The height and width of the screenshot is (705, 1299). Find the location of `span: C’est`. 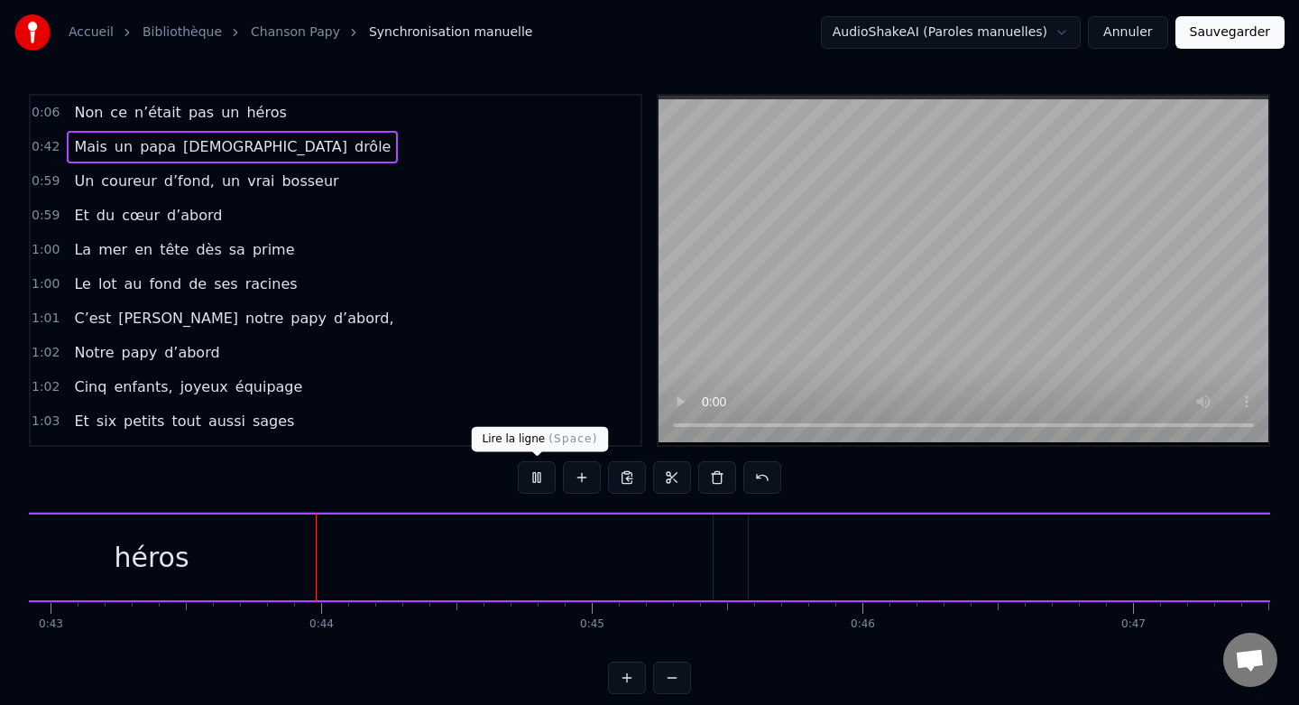

span: C’est is located at coordinates (92, 318).